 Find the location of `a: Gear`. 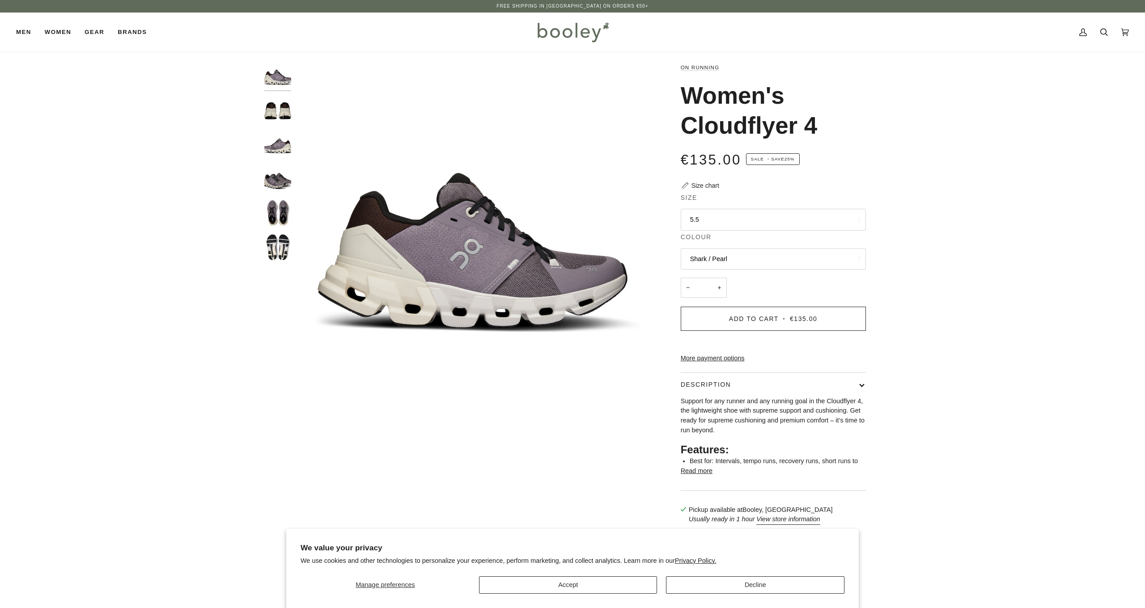

a: Gear is located at coordinates (94, 32).